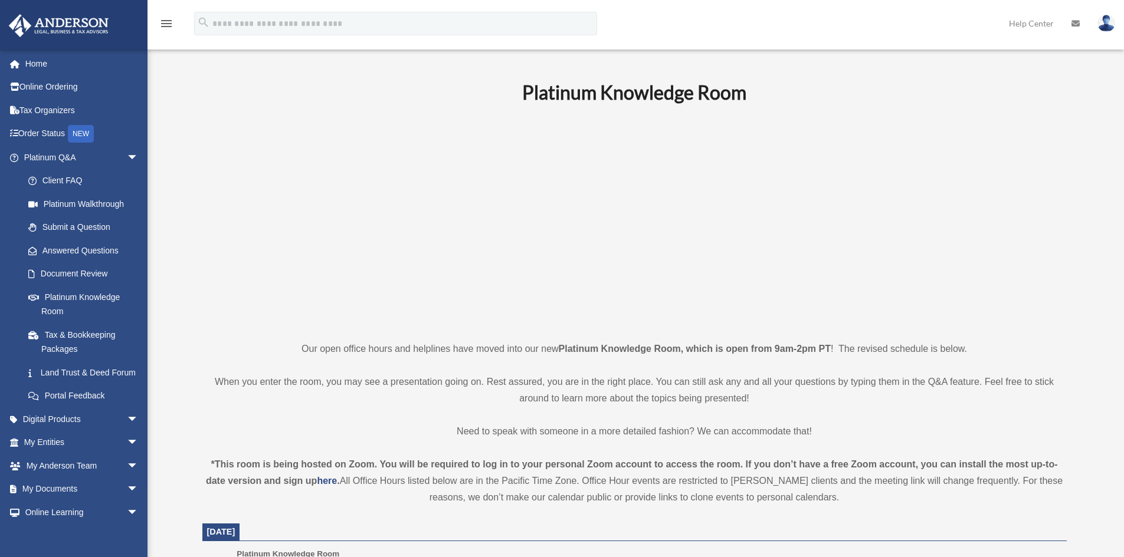 This screenshot has height=557, width=1124. I want to click on strong: *This room is being hosted on Zoom. You will be required to log in to your personal Zoom account ..., so click(632, 472).